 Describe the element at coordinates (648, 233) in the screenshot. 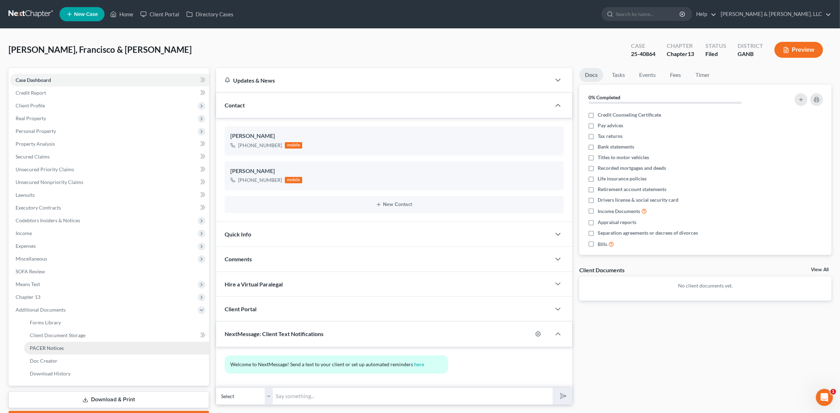

I see `span: Separation agreements or decrees of divorces` at that location.